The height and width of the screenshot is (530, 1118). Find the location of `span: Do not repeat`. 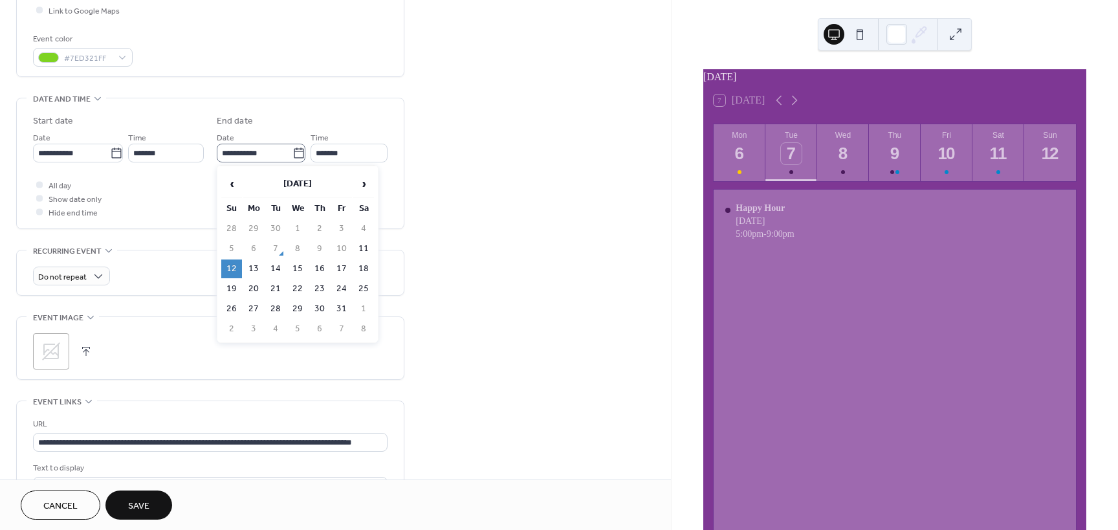

span: Do not repeat is located at coordinates (62, 277).